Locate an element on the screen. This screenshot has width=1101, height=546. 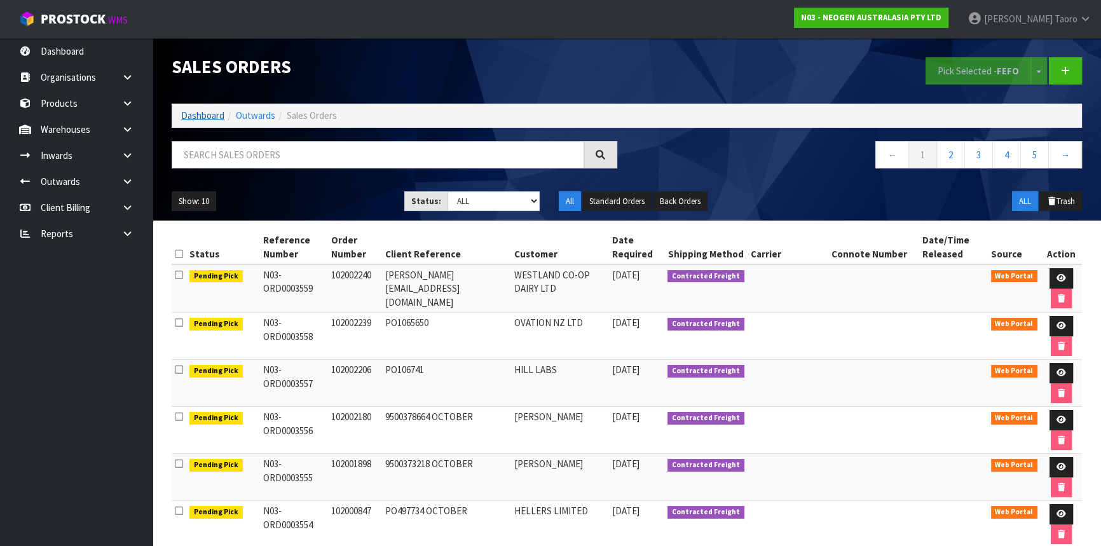
td: PO106741 is located at coordinates (446, 383).